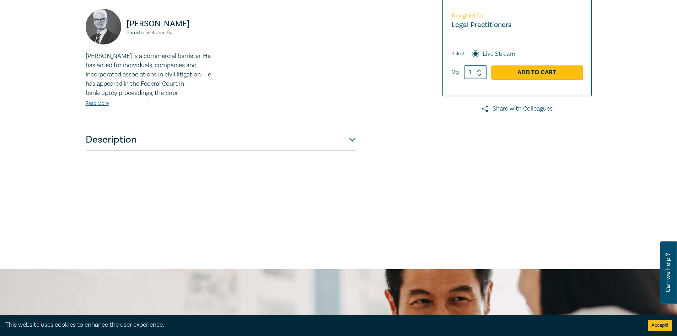  What do you see at coordinates (476, 72) in the screenshot?
I see `input: 1` at bounding box center [476, 72].